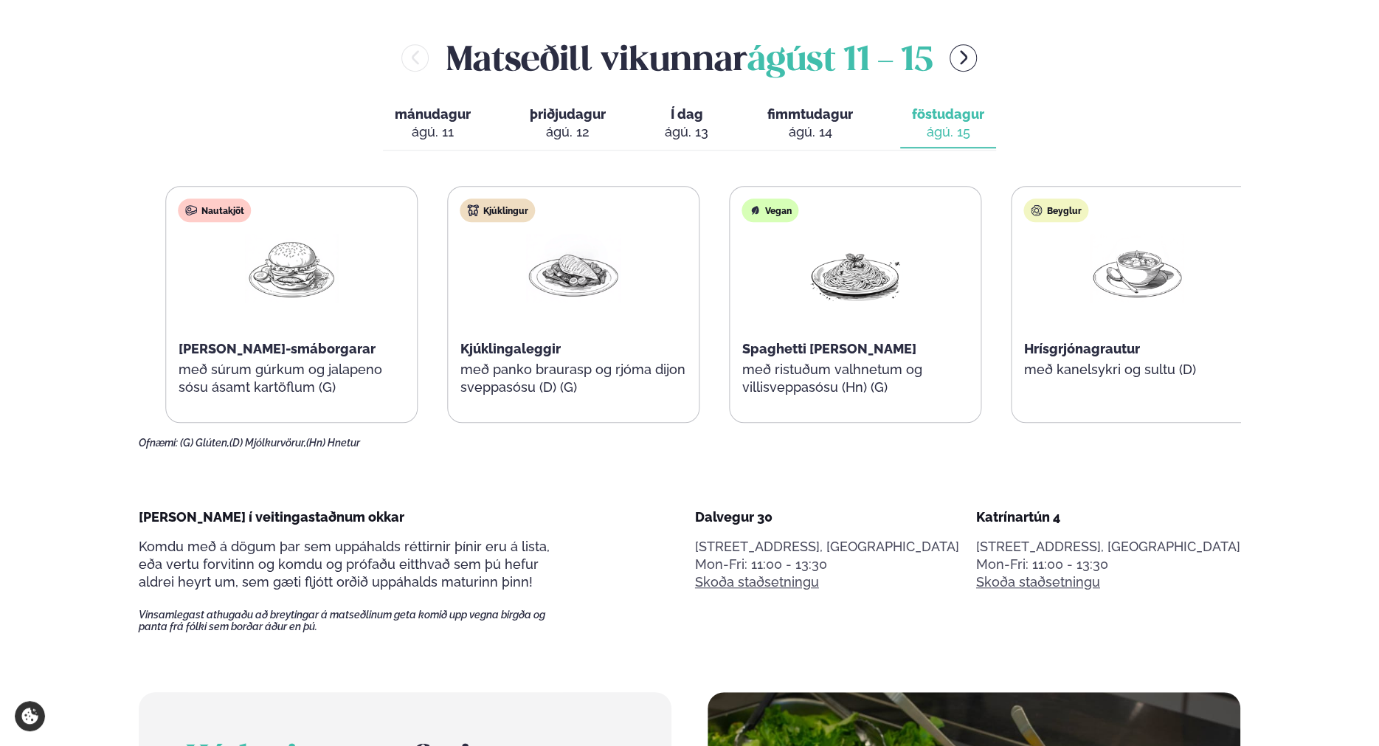 This screenshot has height=746, width=1379. I want to click on p: með kanelsykri og sultu (D), so click(1138, 370).